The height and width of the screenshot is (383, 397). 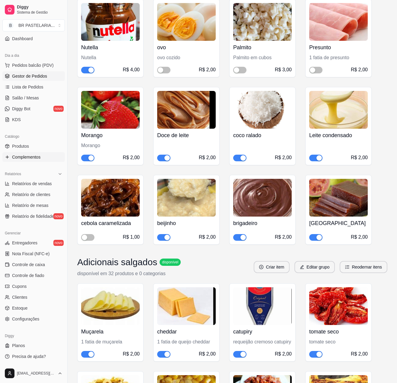 I want to click on span: disponível, so click(x=170, y=262).